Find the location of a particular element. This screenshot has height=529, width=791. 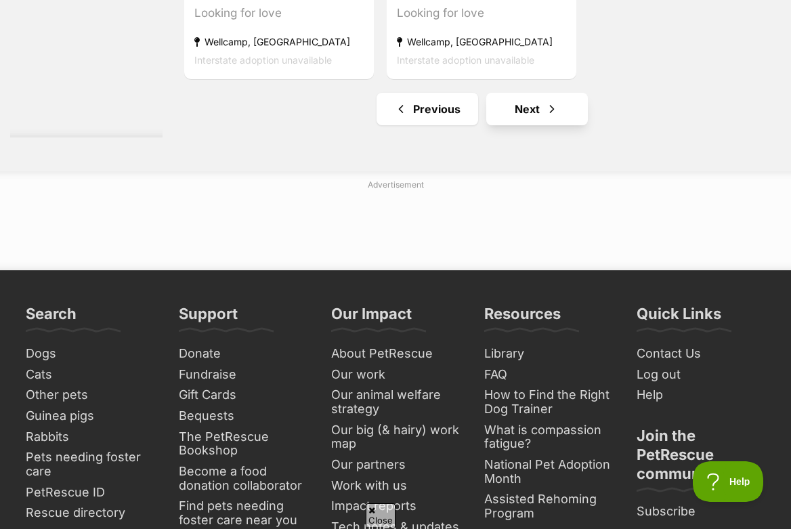

h3: Resources is located at coordinates (522, 318).